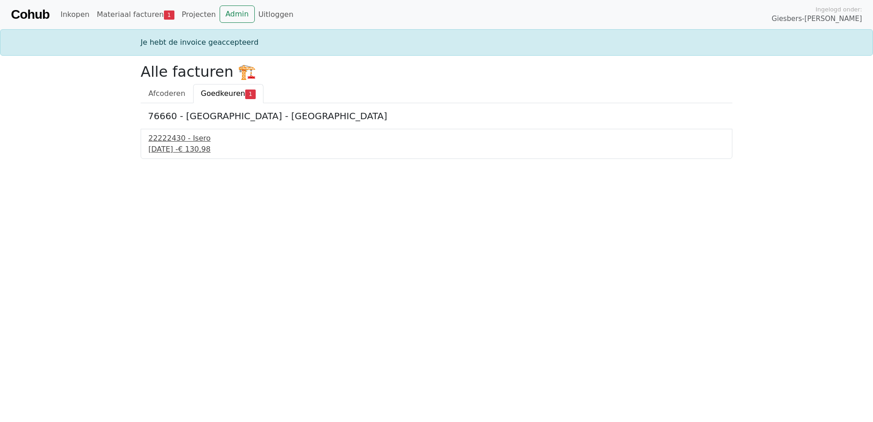 Image resolution: width=873 pixels, height=422 pixels. I want to click on a: Materiaal facturen1, so click(136, 15).